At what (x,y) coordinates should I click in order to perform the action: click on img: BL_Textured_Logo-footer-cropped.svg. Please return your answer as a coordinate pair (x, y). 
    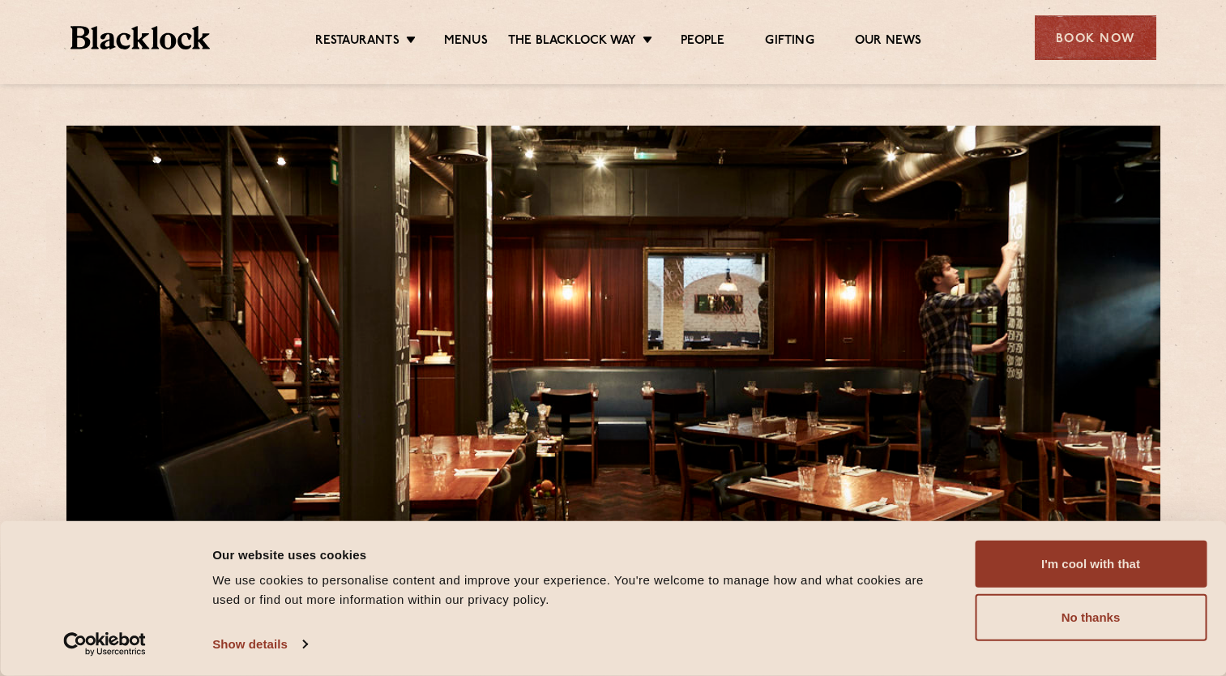
    Looking at the image, I should click on (140, 37).